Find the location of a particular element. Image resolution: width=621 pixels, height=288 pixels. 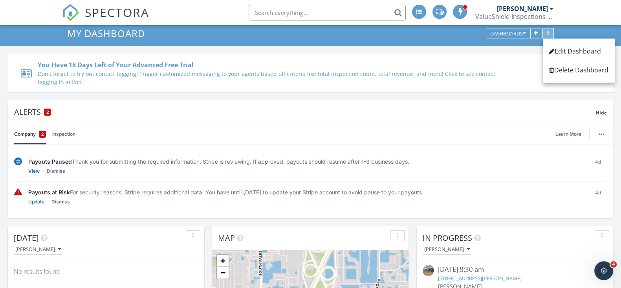

a: Inspection is located at coordinates (64, 134).